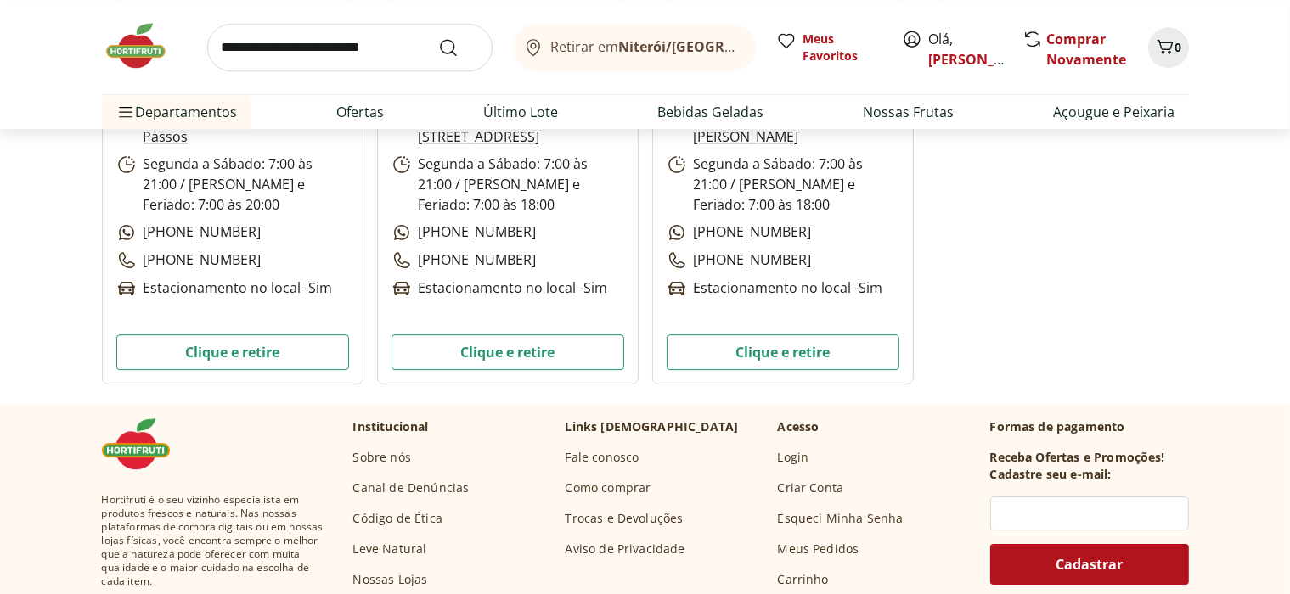  I want to click on span: 0, so click(1178, 47).